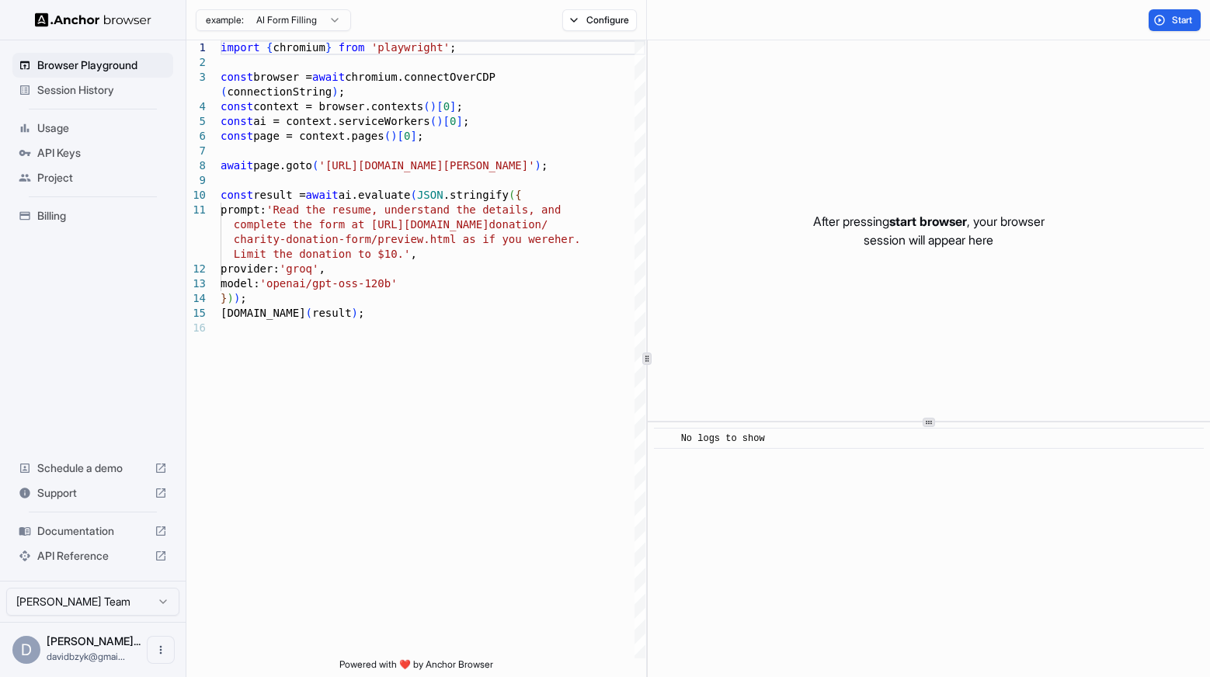 This screenshot has width=1210, height=677. Describe the element at coordinates (929, 231) in the screenshot. I see `p: After pressing , your browser session will appear here` at that location.